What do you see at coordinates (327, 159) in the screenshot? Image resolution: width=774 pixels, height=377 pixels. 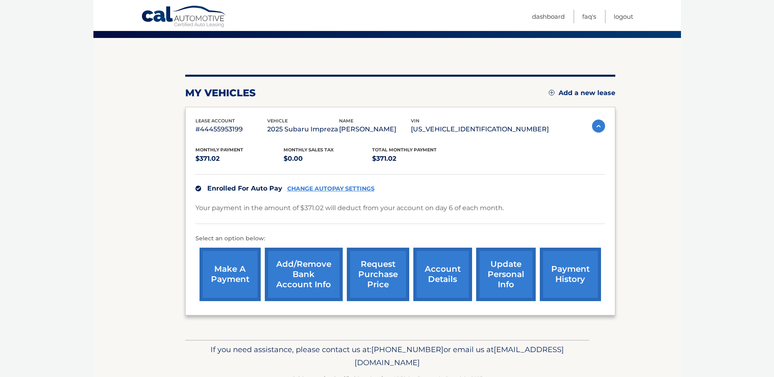 I see `p: $0.00` at bounding box center [327, 159].